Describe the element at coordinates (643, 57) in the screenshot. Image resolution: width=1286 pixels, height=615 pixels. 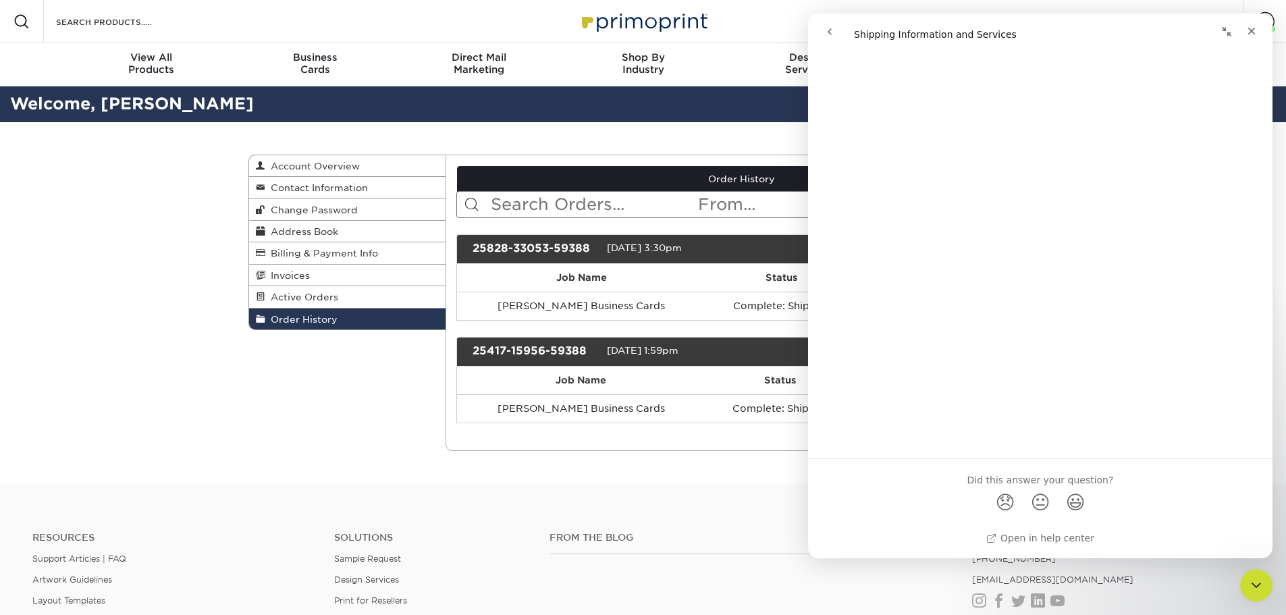
I see `span: Shop By` at that location.